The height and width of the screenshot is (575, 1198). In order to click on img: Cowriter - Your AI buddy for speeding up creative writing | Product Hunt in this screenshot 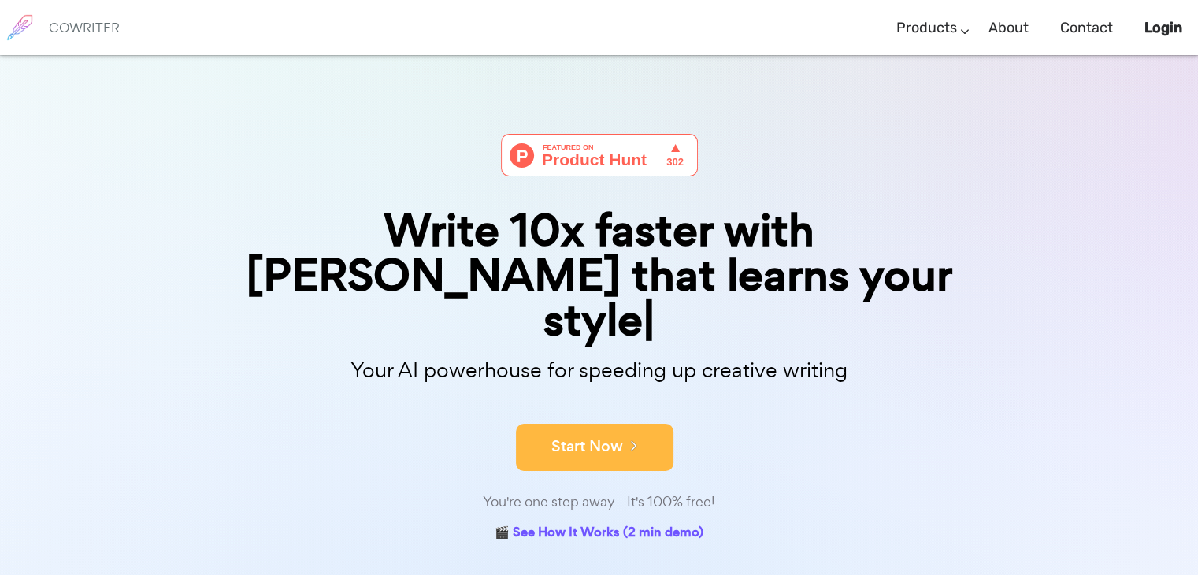, I will do `click(599, 155)`.